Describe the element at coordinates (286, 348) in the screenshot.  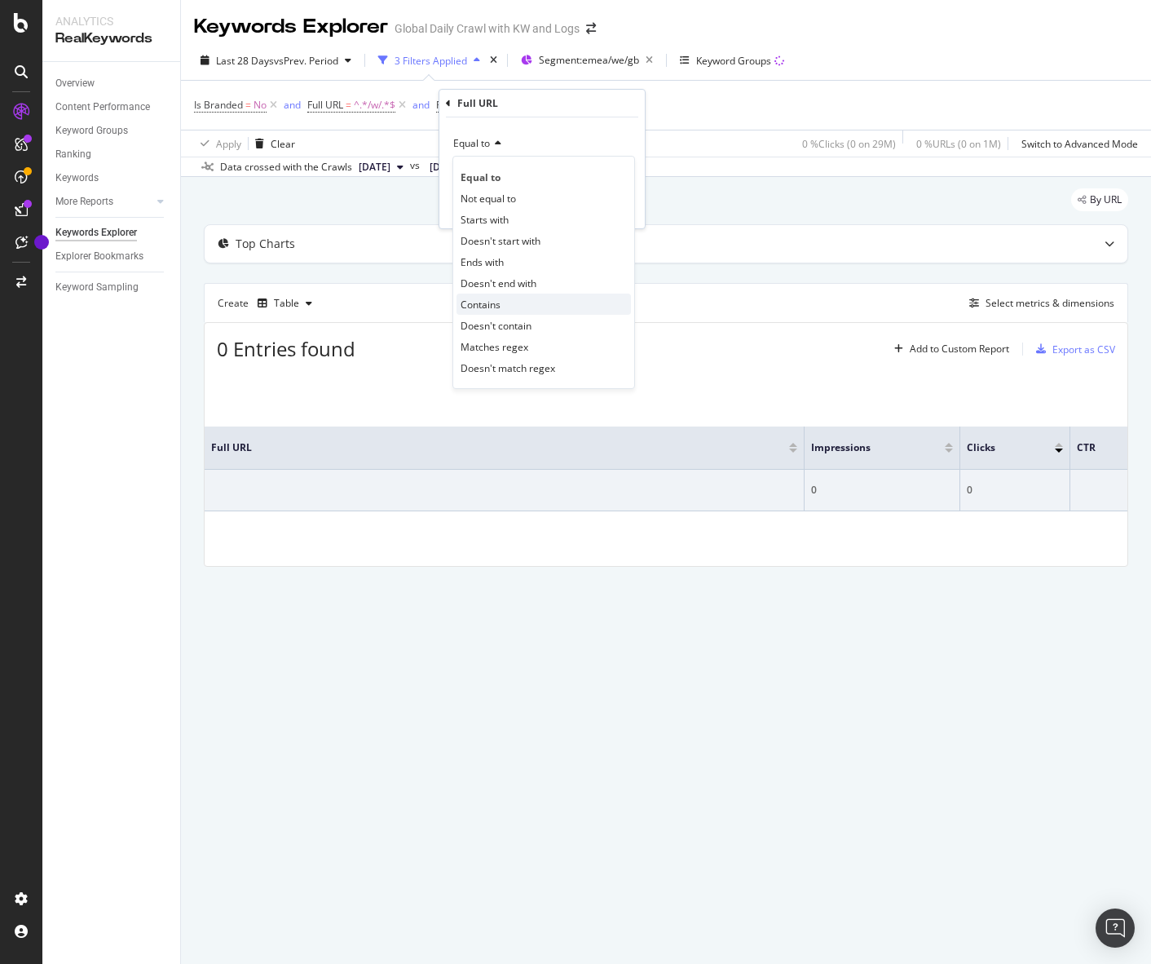
I see `span: 0 Entries found` at that location.